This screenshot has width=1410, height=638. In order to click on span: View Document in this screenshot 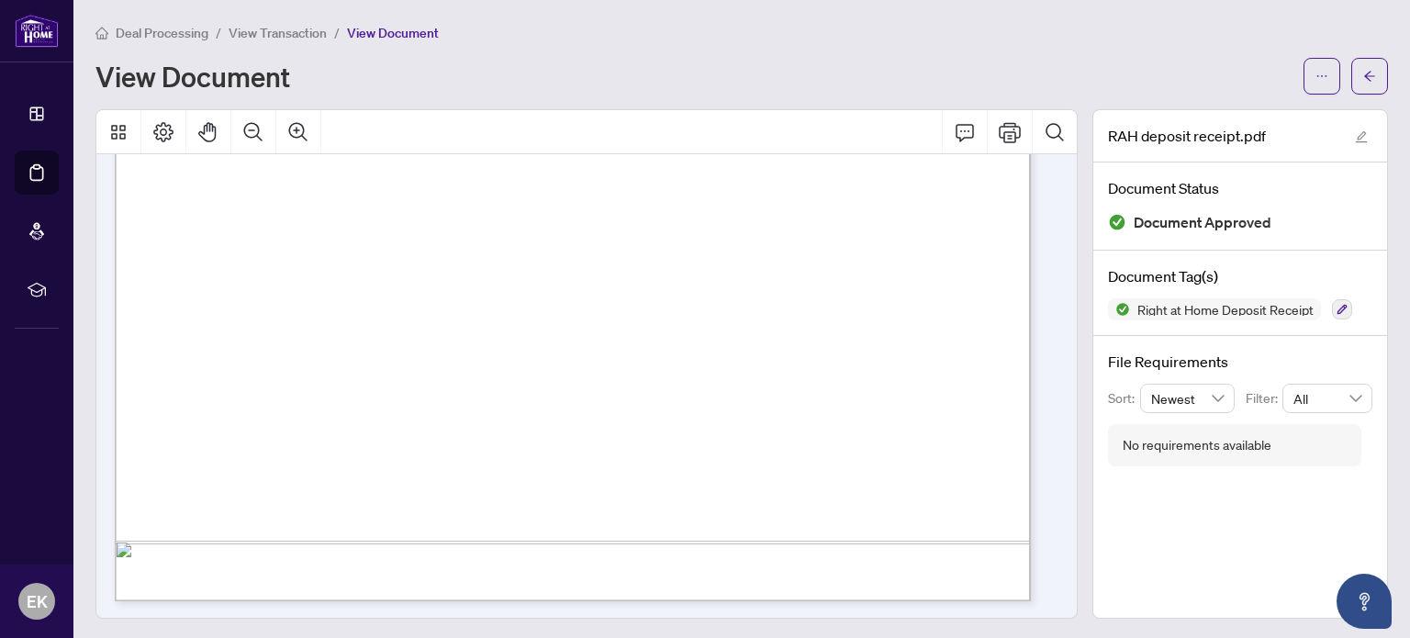, I will do `click(393, 33)`.